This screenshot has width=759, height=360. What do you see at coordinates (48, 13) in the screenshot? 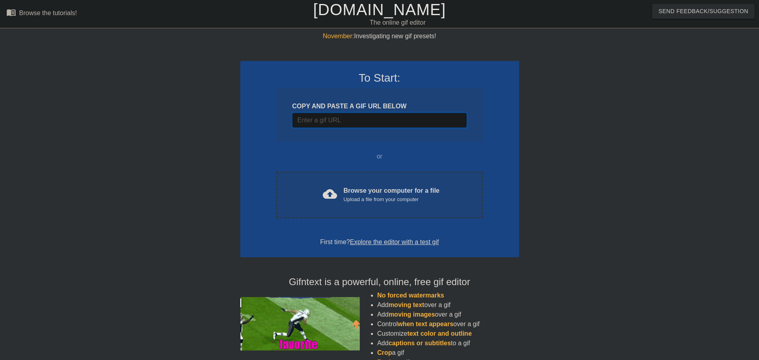
I see `div: Browse the tutorials!` at bounding box center [48, 13].